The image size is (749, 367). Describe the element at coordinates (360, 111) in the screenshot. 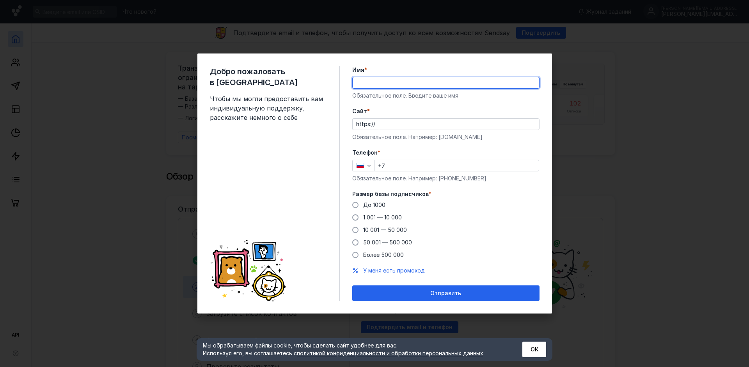

I see `span: Cайт` at that location.